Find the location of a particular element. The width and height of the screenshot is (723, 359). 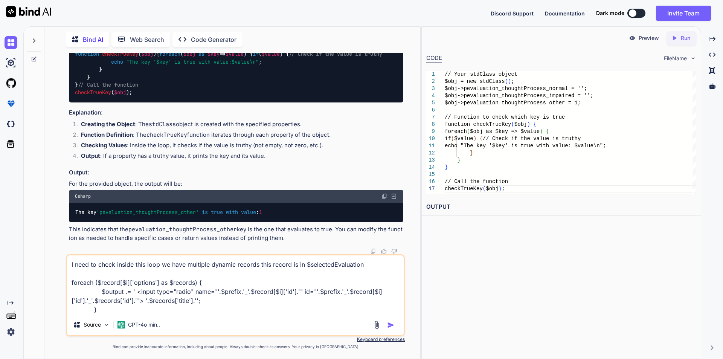

div: 5 is located at coordinates (430, 103).